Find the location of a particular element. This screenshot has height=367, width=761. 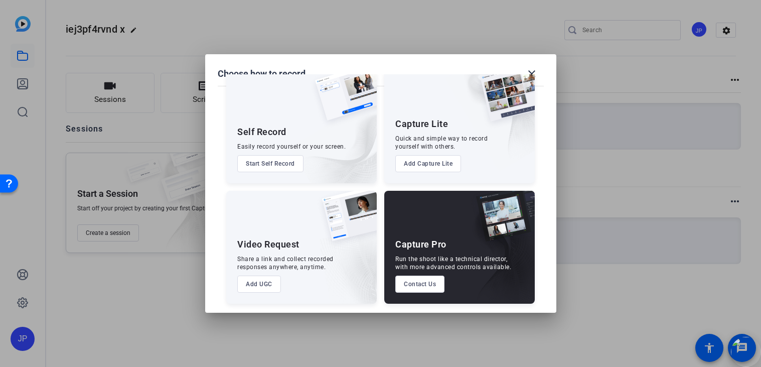

div: Run the shoot like a technical director, with more advanced controls available. is located at coordinates (453, 263).